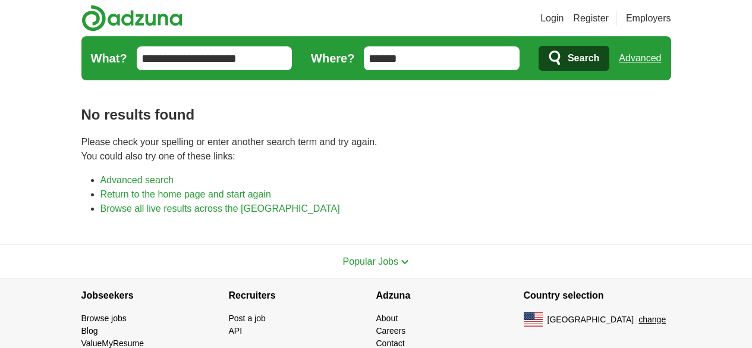  Describe the element at coordinates (370, 261) in the screenshot. I see `span: Popular Jobs` at that location.